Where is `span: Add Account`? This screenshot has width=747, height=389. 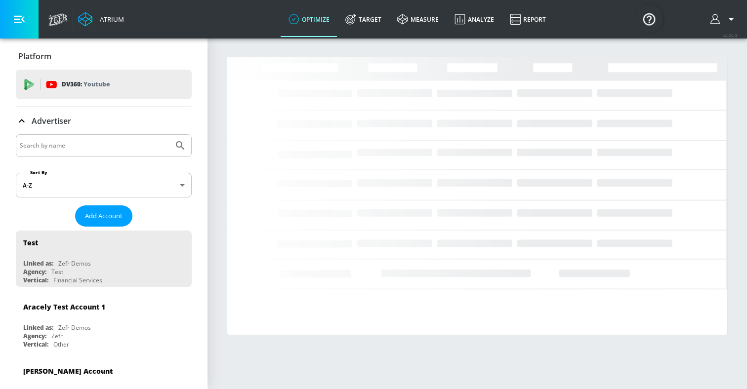 span: Add Account is located at coordinates (104, 216).